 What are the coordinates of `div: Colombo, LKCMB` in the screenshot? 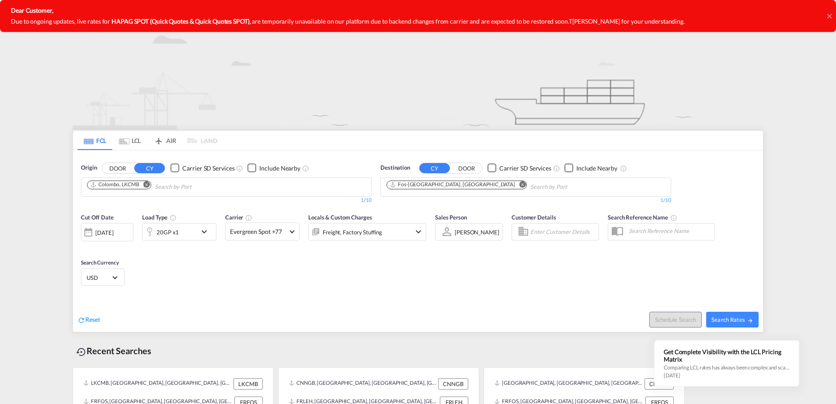 It's located at (115, 185).